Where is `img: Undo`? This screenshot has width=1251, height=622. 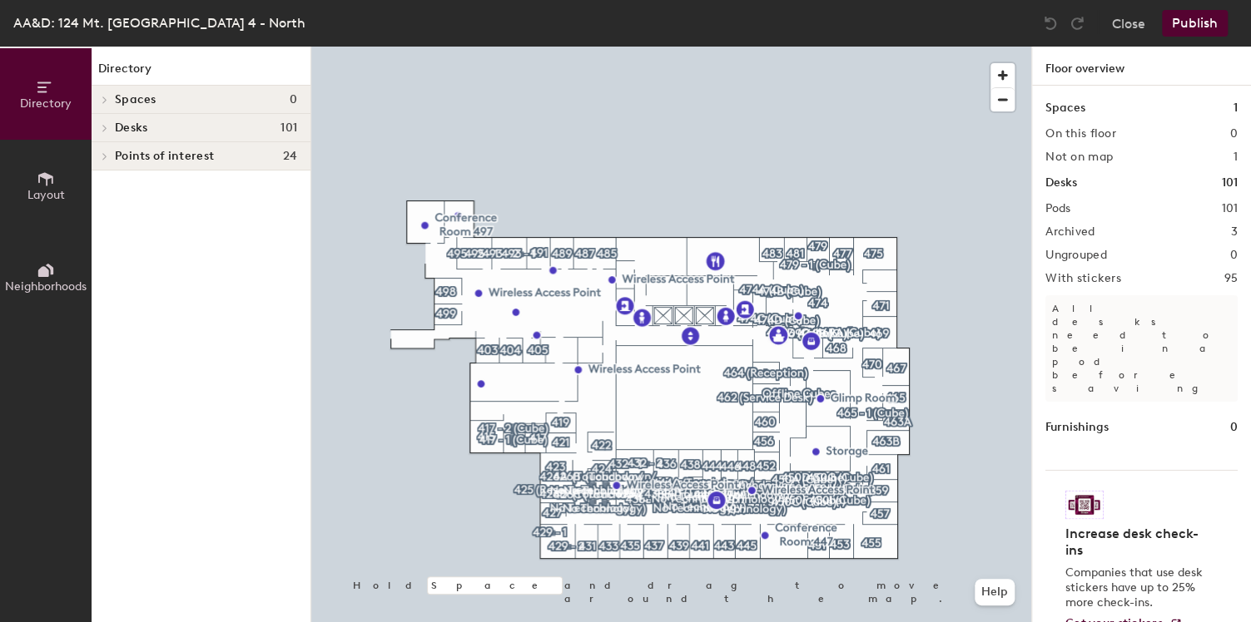 img: Undo is located at coordinates (1050, 23).